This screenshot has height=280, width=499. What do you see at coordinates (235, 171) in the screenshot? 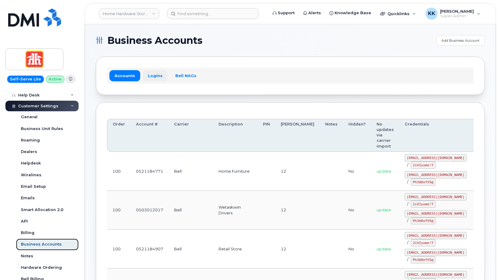
I see `td: Home Furniture` at bounding box center [235, 171].